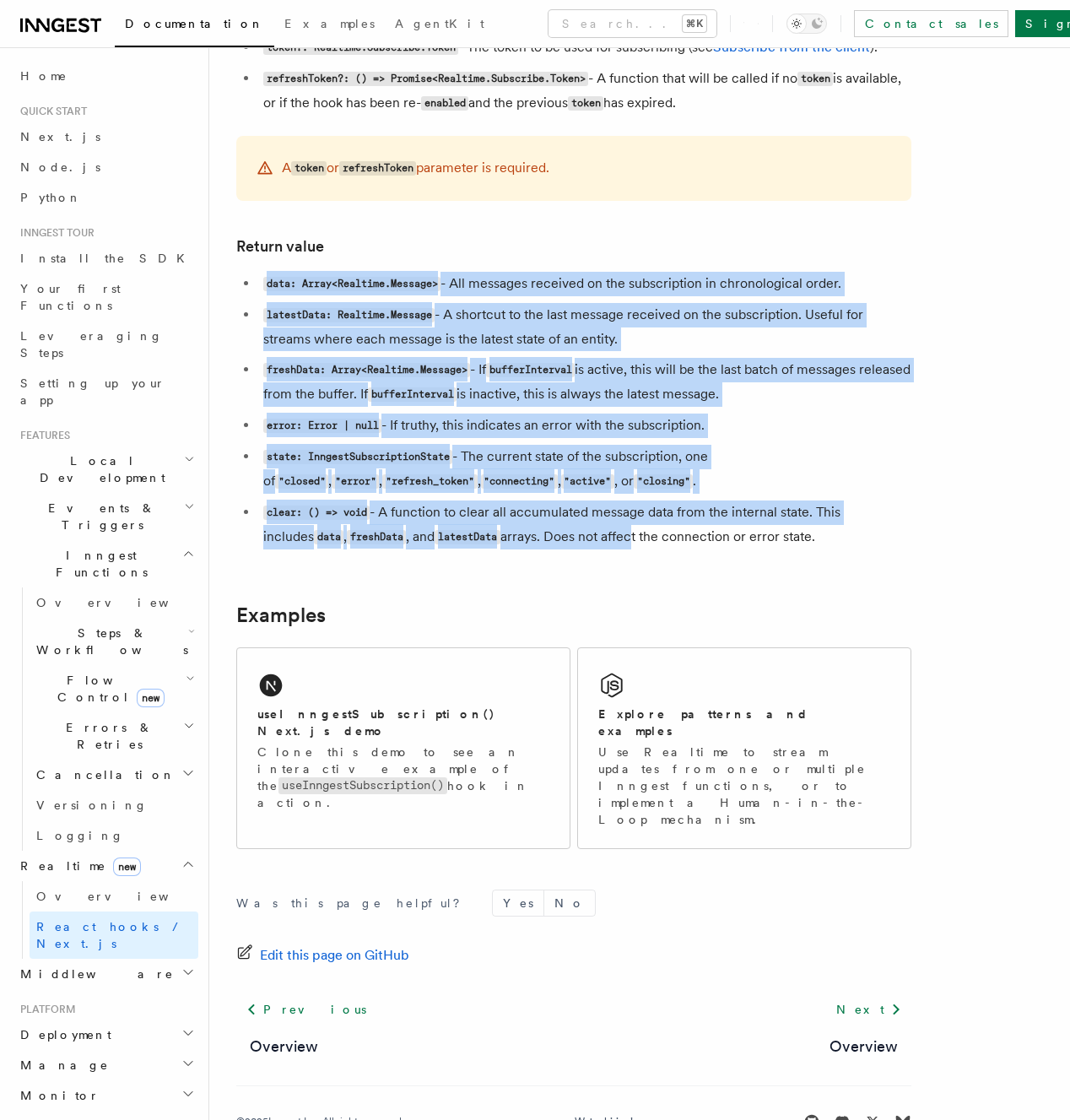 This screenshot has width=1070, height=1120. I want to click on span: Documentation, so click(194, 24).